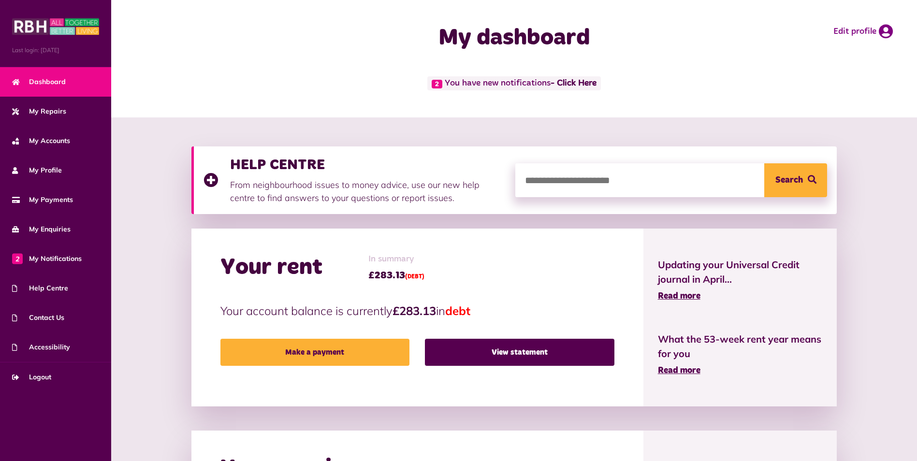  Describe the element at coordinates (43, 200) in the screenshot. I see `span: My Payments` at that location.